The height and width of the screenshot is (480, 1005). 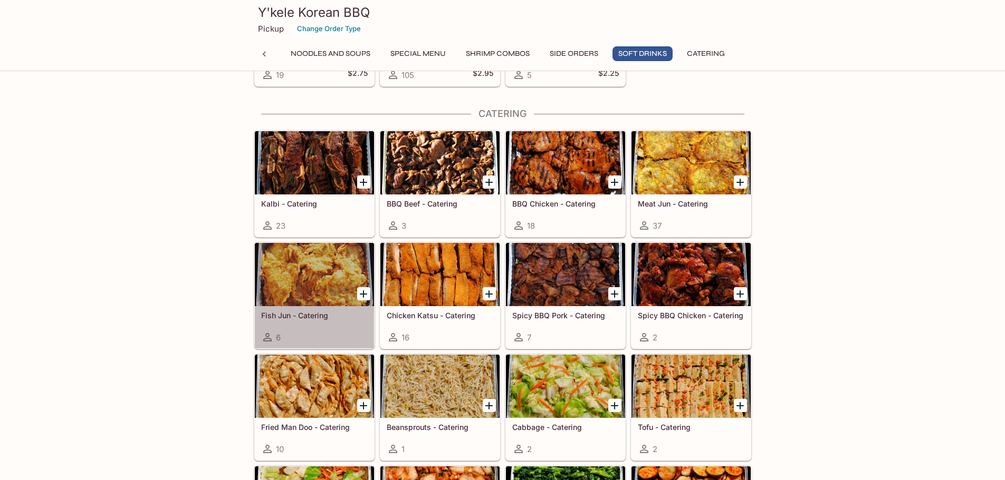 I want to click on span: 7, so click(x=529, y=337).